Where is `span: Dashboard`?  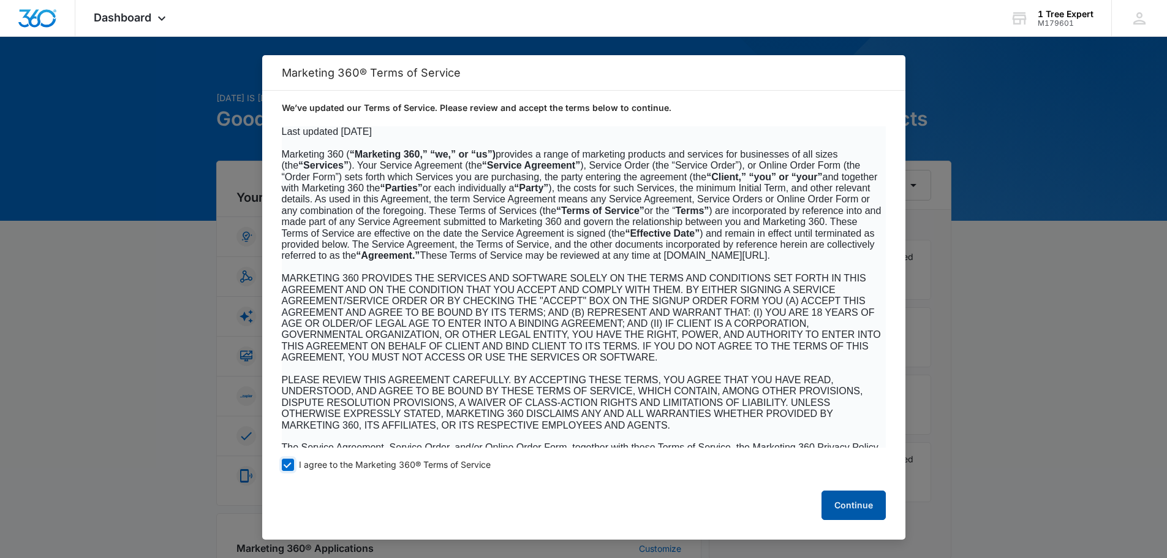 span: Dashboard is located at coordinates (123, 17).